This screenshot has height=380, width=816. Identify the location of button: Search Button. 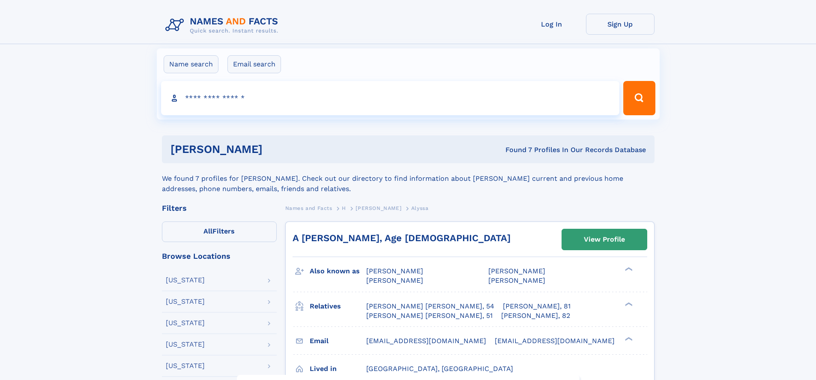
(639, 98).